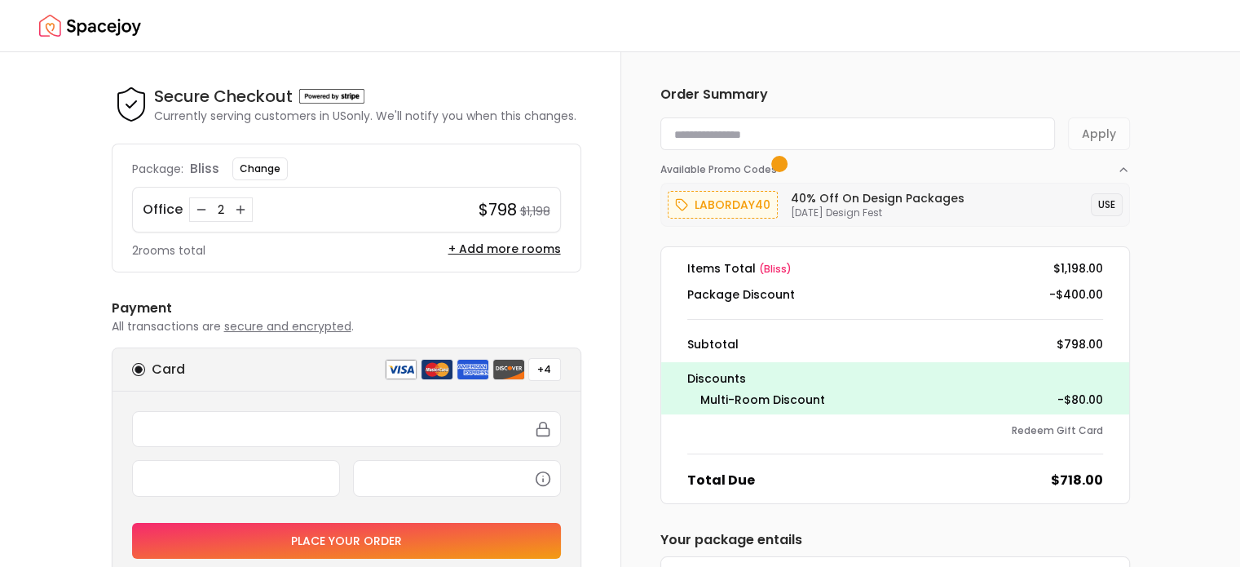 This screenshot has width=1240, height=567. I want to click on img: visa, so click(401, 369).